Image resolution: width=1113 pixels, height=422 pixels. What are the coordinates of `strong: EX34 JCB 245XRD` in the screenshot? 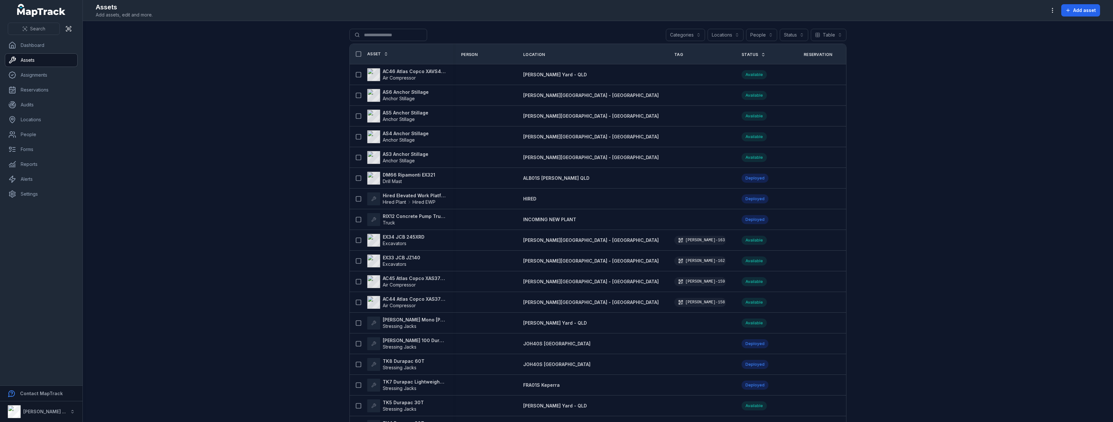 It's located at (404, 237).